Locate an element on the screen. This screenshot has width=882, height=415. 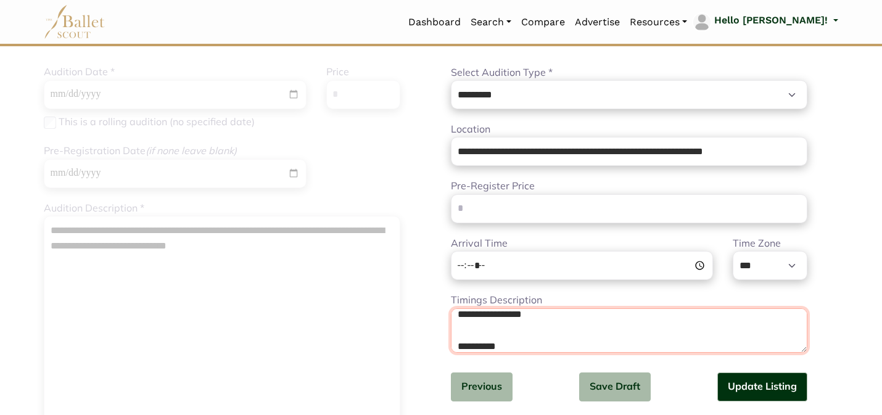
button: Update Listing is located at coordinates (762, 387).